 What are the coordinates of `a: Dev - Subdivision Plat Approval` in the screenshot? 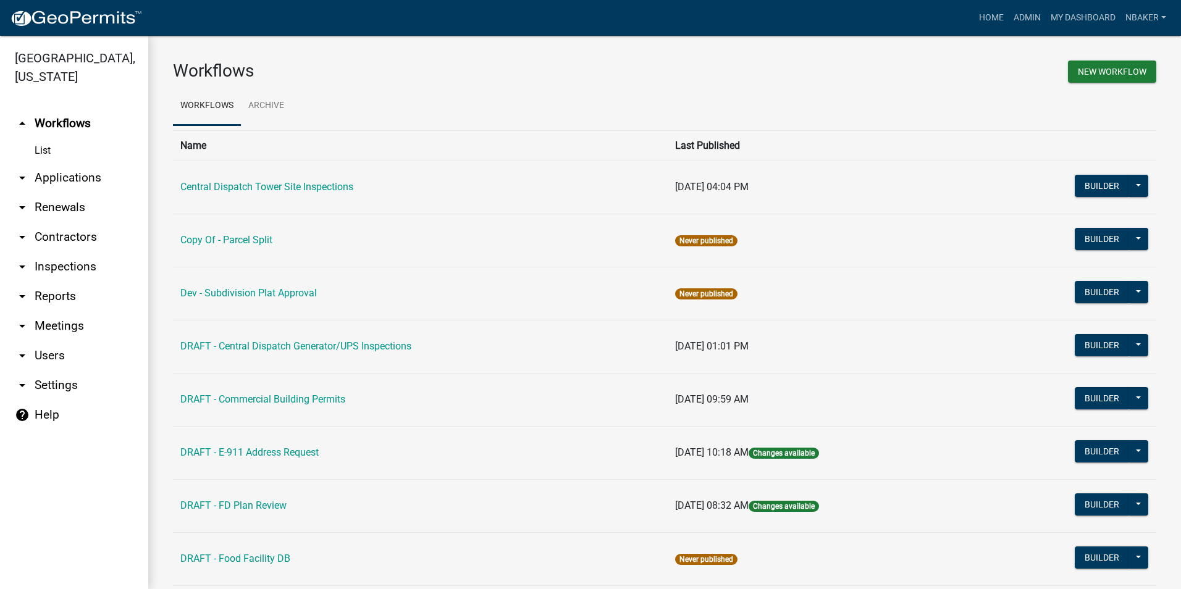 It's located at (248, 293).